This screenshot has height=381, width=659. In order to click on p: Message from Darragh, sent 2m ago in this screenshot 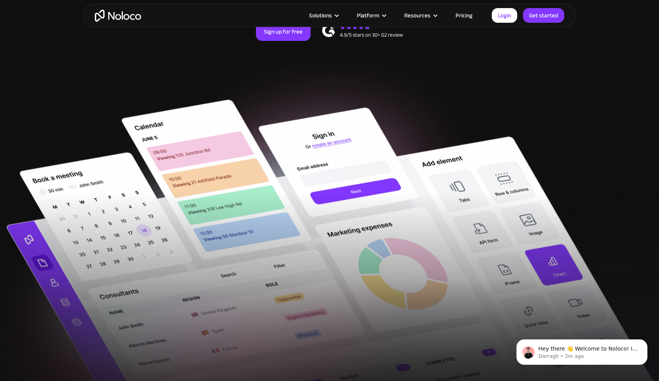, I will do `click(83, 33)`.